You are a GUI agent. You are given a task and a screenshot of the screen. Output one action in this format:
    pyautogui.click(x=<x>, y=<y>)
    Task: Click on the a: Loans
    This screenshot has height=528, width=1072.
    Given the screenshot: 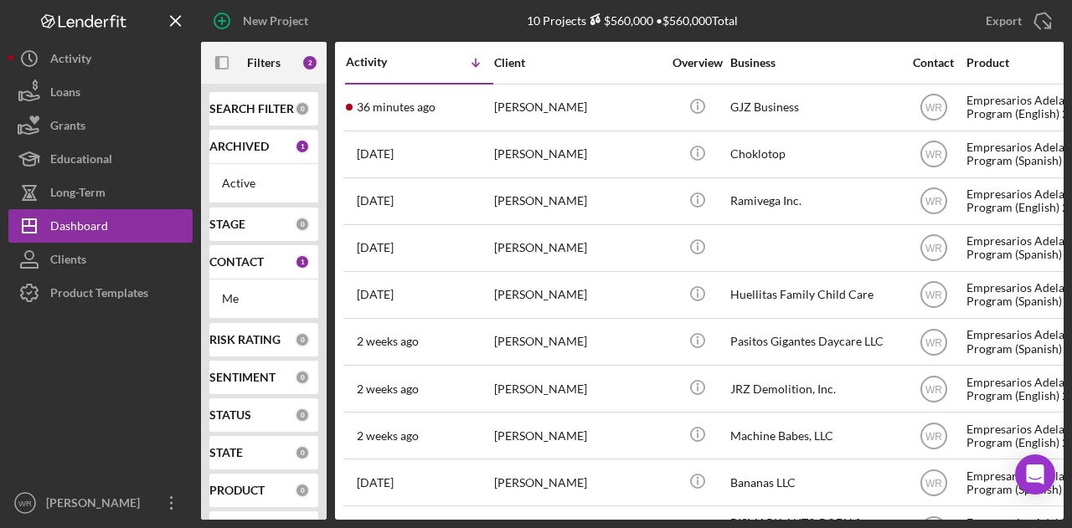 What is the action you would take?
    pyautogui.click(x=100, y=92)
    